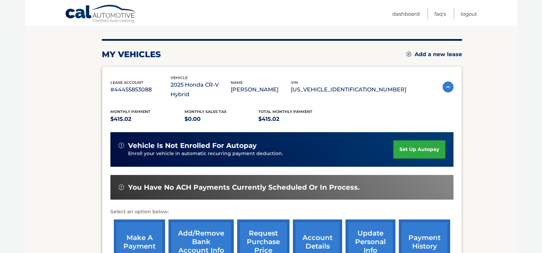 The width and height of the screenshot is (542, 253). Describe the element at coordinates (448, 87) in the screenshot. I see `img: accordion-active.svg` at that location.